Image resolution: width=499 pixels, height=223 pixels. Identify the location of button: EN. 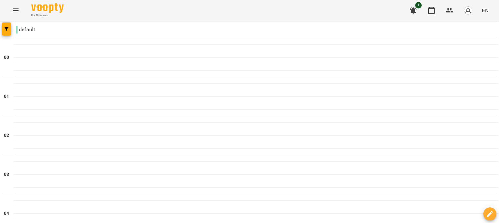
(485, 10).